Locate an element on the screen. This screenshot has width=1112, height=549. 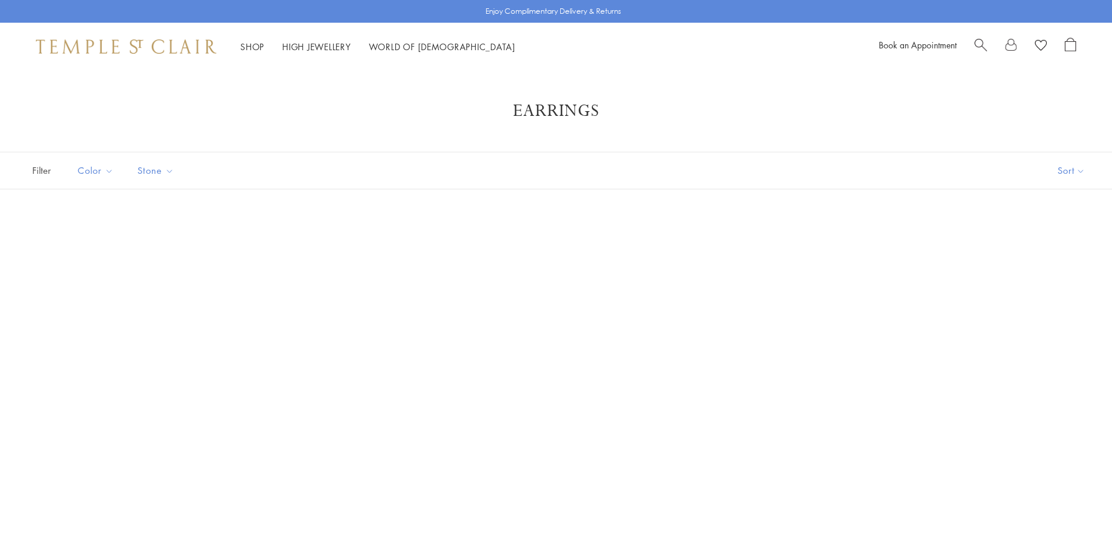
a: Search is located at coordinates (980, 47).